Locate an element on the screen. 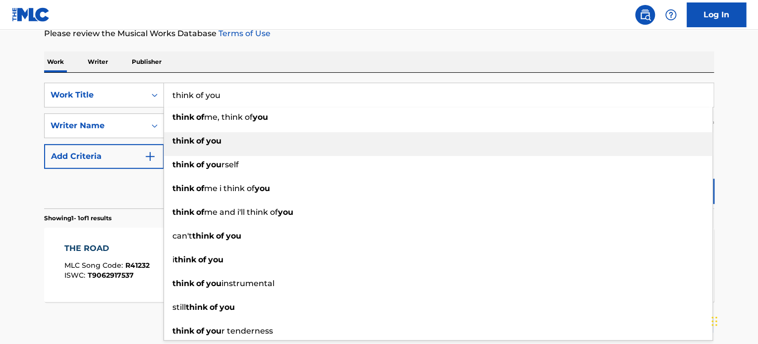  p: Showing 1 - 1 of 1 results is located at coordinates (78, 218).